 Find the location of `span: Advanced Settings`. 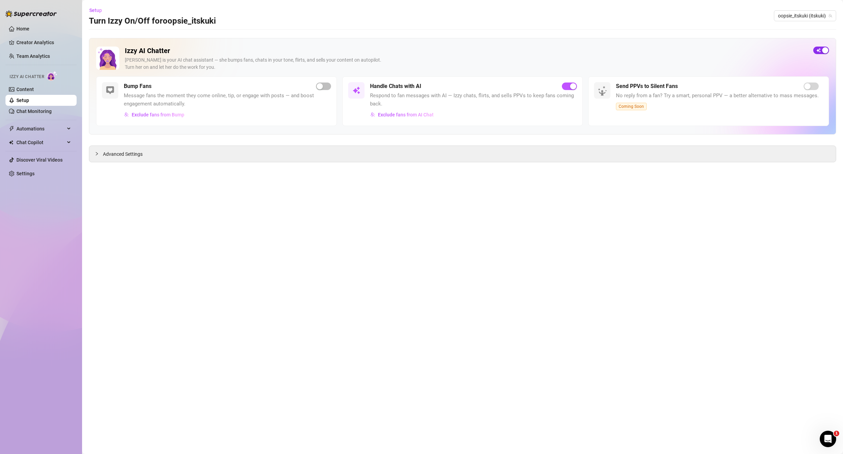

span: Advanced Settings is located at coordinates (123, 154).